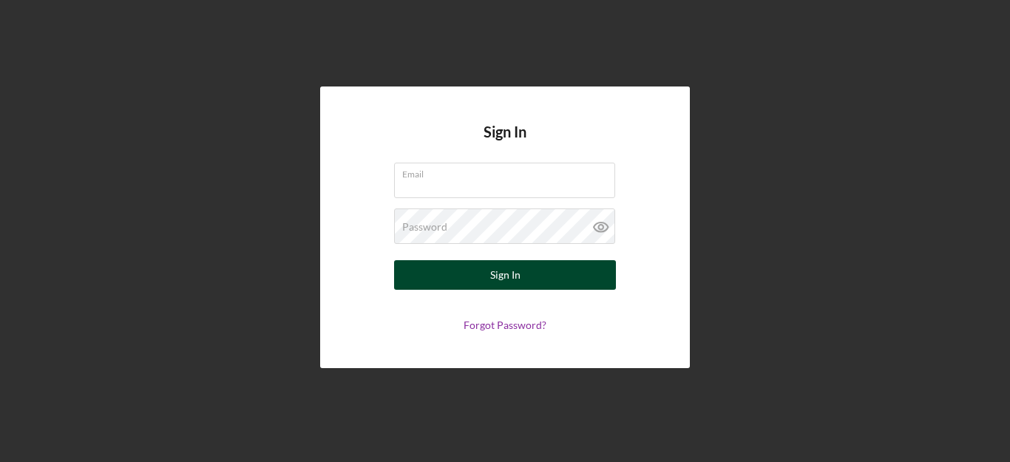 The width and height of the screenshot is (1010, 462). I want to click on button: Sign In, so click(505, 275).